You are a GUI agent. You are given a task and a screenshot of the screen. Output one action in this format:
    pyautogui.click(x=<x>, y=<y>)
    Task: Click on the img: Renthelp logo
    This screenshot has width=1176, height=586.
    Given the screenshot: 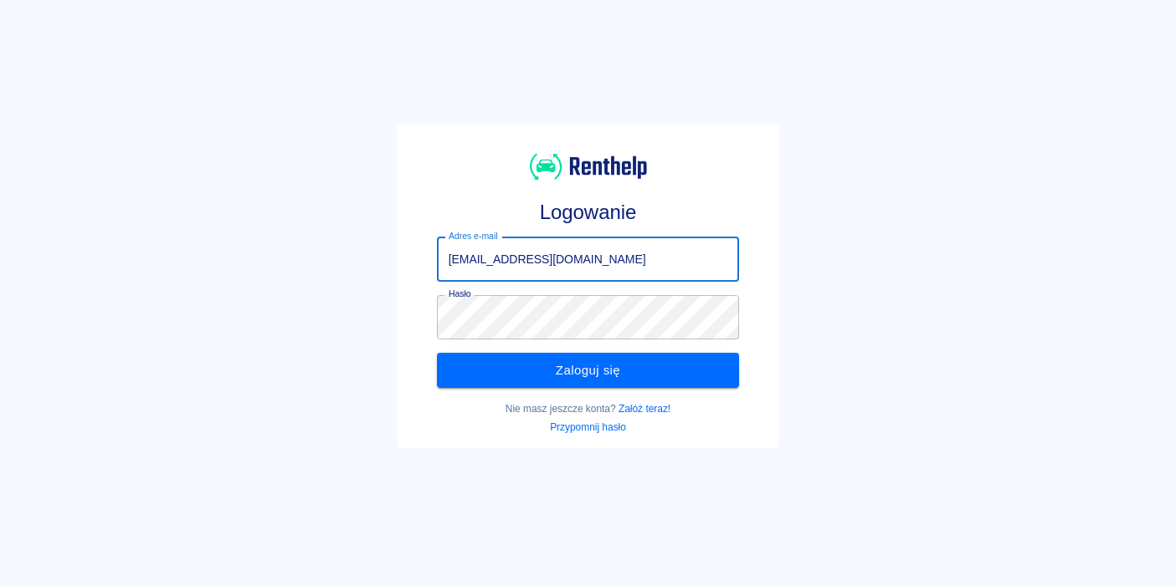 What is the action you would take?
    pyautogui.click(x=588, y=166)
    